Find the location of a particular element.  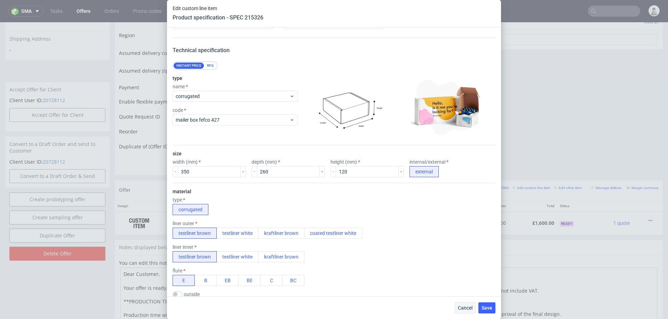

span: Edit custom line item is located at coordinates (218, 8).